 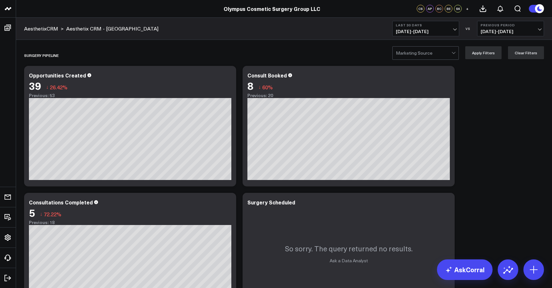 I want to click on button: Clear Filters, so click(x=526, y=53).